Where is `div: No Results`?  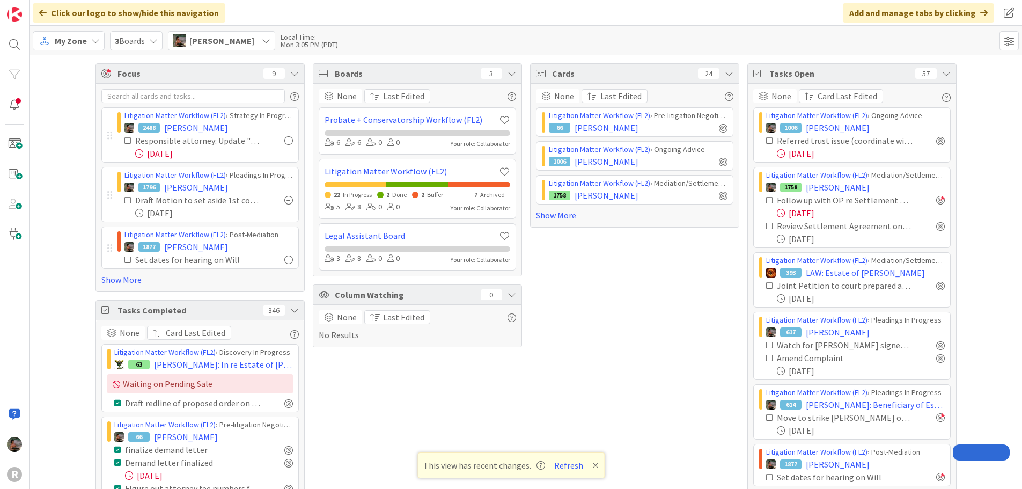
div: No Results is located at coordinates (417, 326).